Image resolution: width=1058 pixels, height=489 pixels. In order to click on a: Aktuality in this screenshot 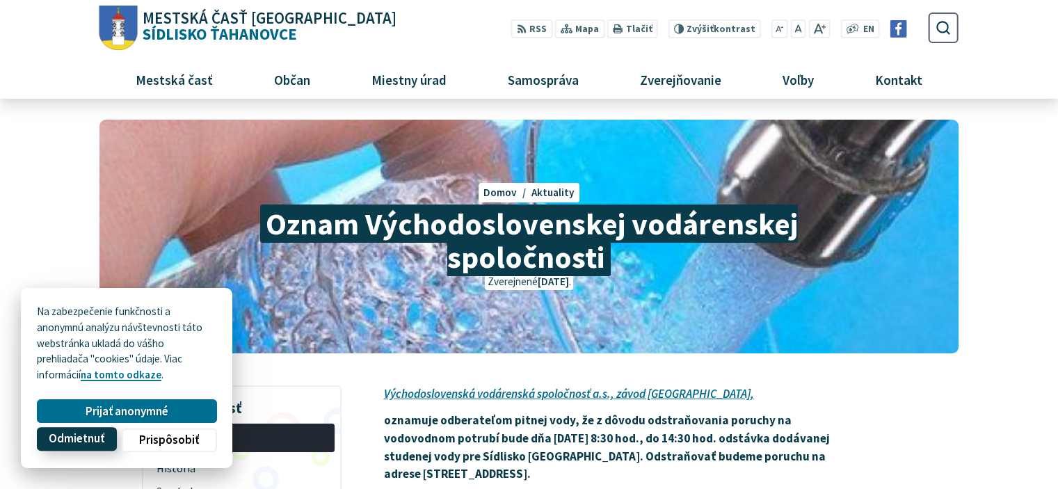, I will do `click(553, 192)`.